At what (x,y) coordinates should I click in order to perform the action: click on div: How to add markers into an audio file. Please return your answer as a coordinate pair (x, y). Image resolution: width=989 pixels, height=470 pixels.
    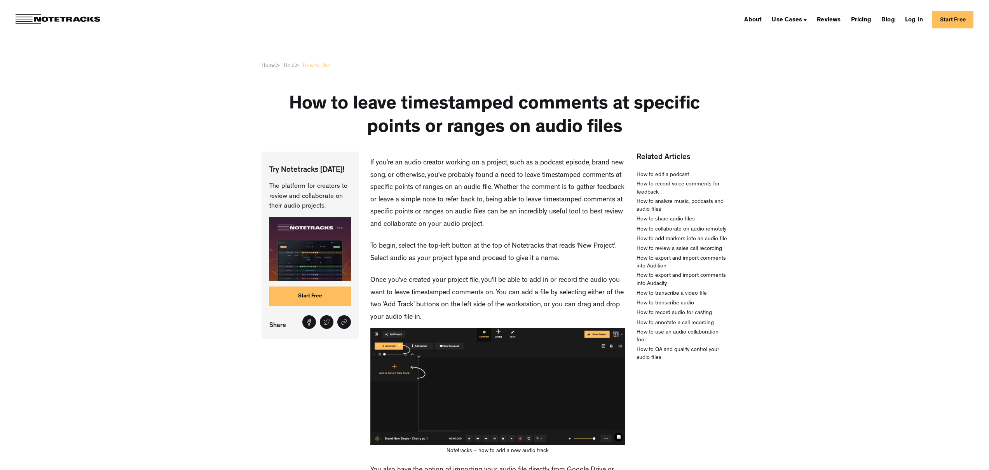
    Looking at the image, I should click on (682, 239).